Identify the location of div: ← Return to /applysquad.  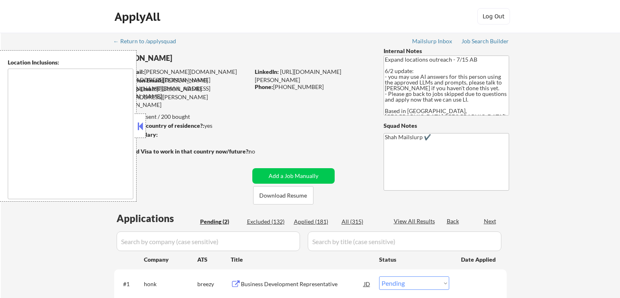
(148, 41).